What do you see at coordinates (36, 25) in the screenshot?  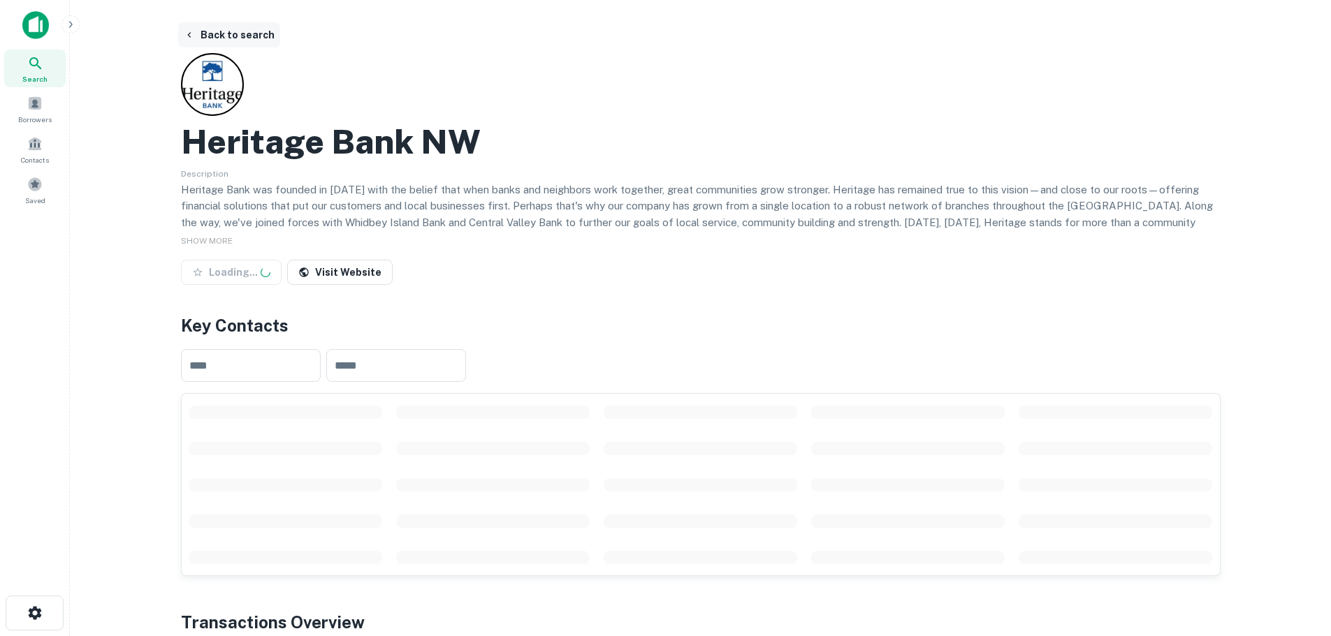 I see `img: capitalize-icon.png` at bounding box center [36, 25].